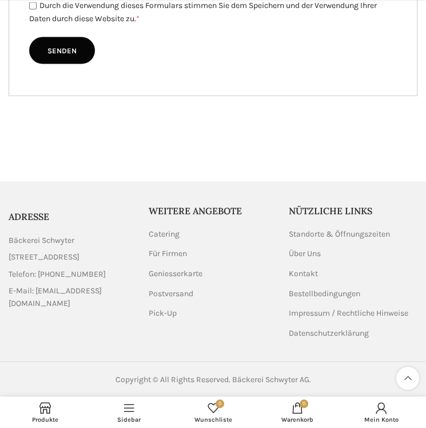 The image size is (426, 428). Describe the element at coordinates (213, 419) in the screenshot. I see `span: Wunschliste` at that location.